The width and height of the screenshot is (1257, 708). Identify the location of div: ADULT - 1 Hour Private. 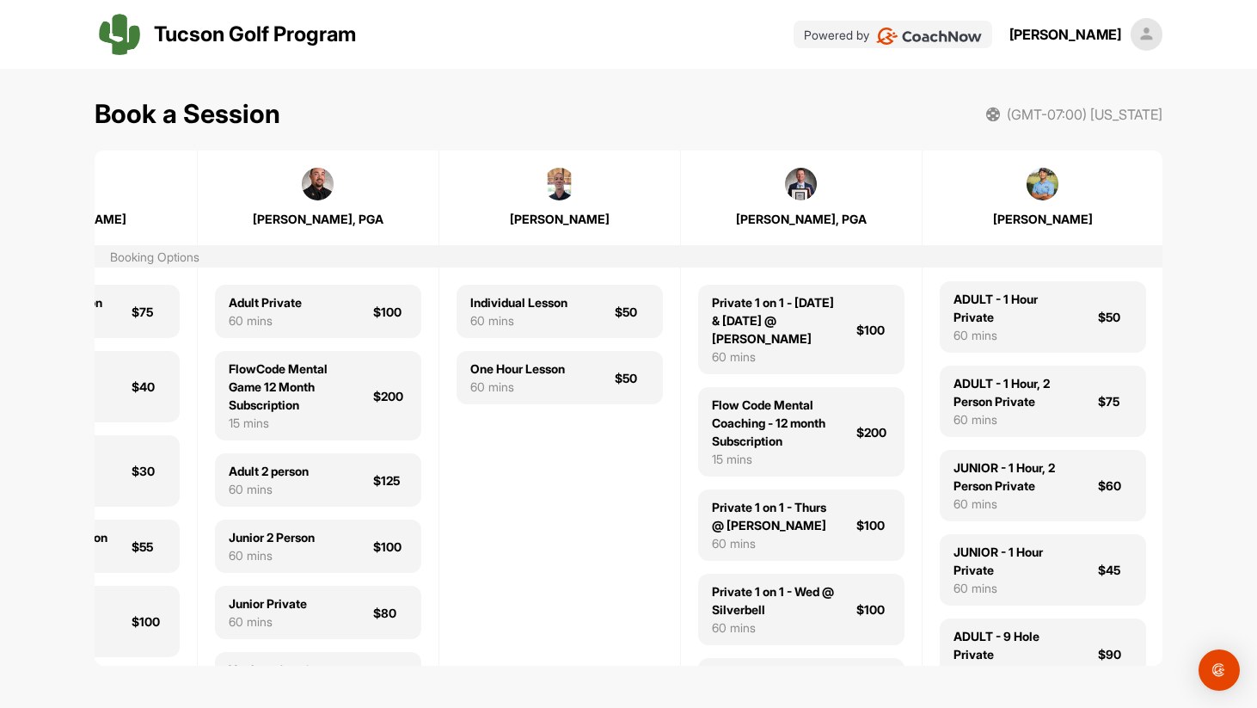
(1016, 308).